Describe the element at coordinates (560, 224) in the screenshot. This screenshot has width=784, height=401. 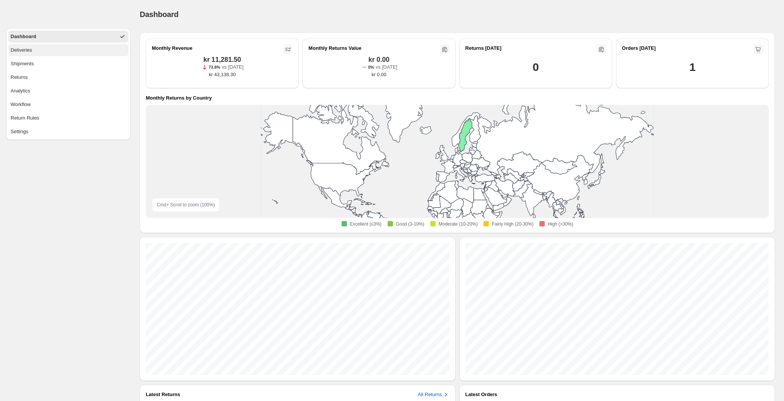
I see `span: High (>30%)` at that location.